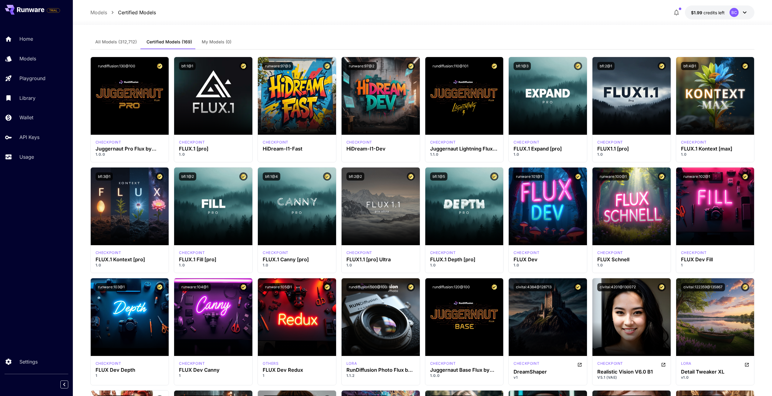  Describe the element at coordinates (716, 378) in the screenshot. I see `p: v1.0` at that location.